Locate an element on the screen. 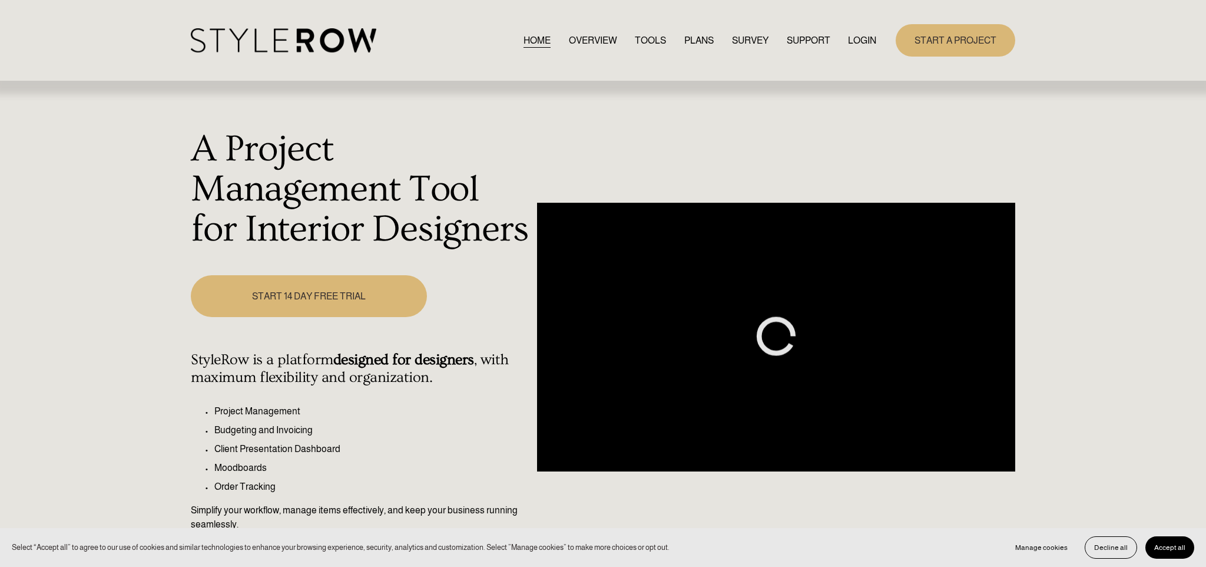 The height and width of the screenshot is (567, 1206). p: Order Tracking is located at coordinates (372, 487).